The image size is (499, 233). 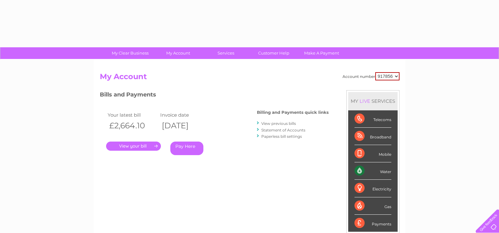 What do you see at coordinates (373, 188) in the screenshot?
I see `div: Electricity` at bounding box center [373, 188].